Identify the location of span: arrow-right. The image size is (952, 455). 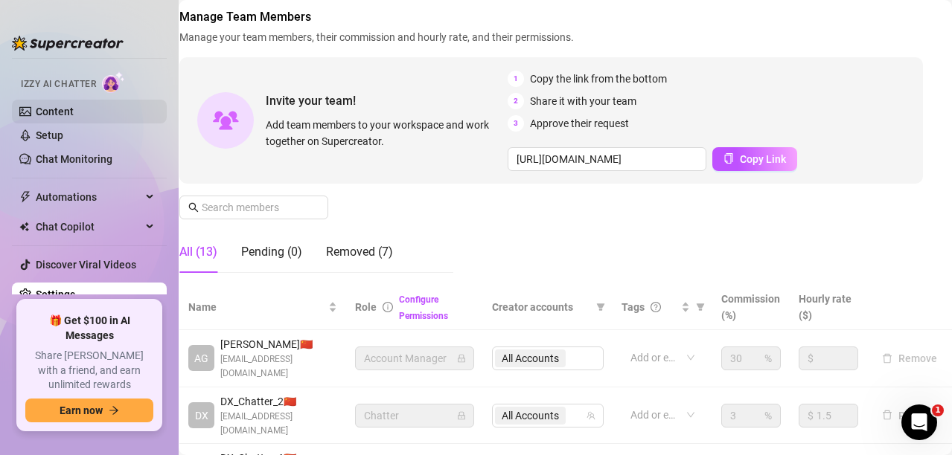
(114, 411).